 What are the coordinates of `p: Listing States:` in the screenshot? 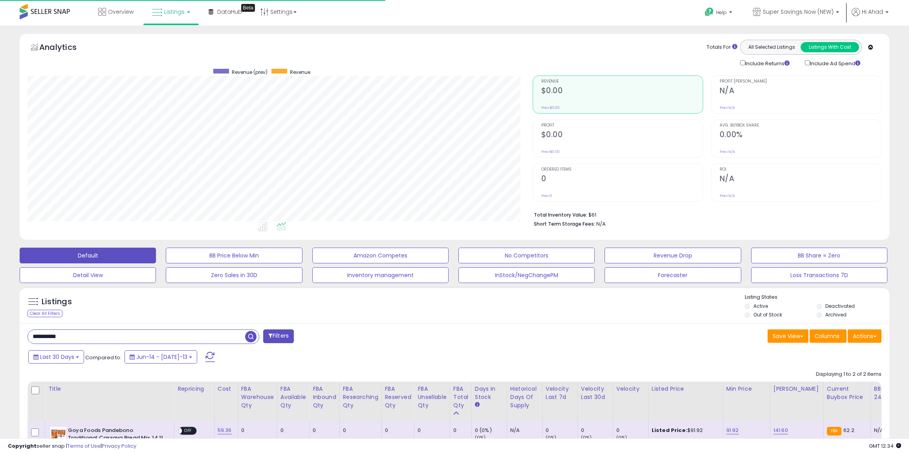 It's located at (817, 297).